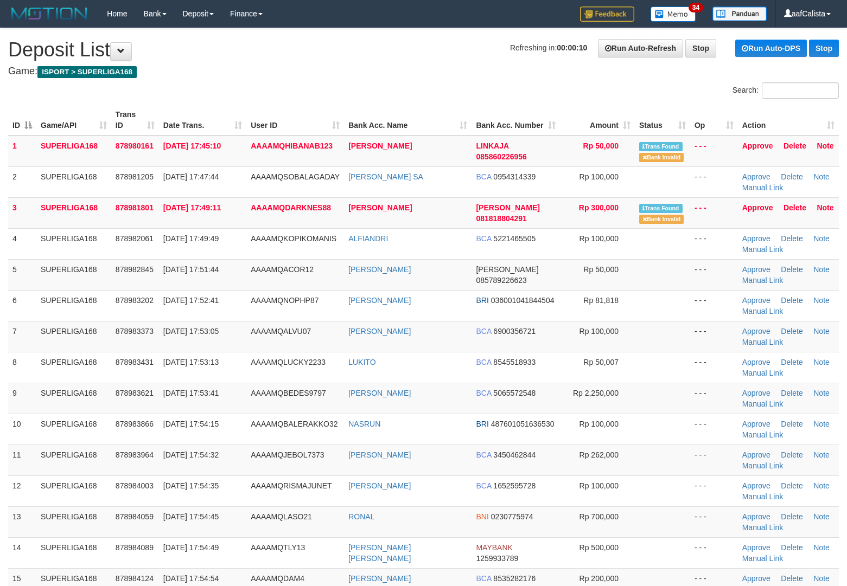  I want to click on span: Copy 6900356721 to clipboard, so click(514, 331).